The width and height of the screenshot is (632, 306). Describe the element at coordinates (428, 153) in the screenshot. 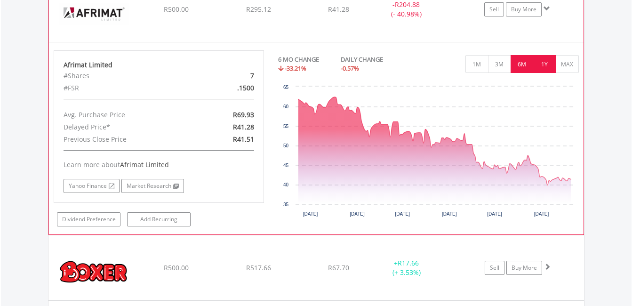

I see `svg: Interactive chart` at that location.